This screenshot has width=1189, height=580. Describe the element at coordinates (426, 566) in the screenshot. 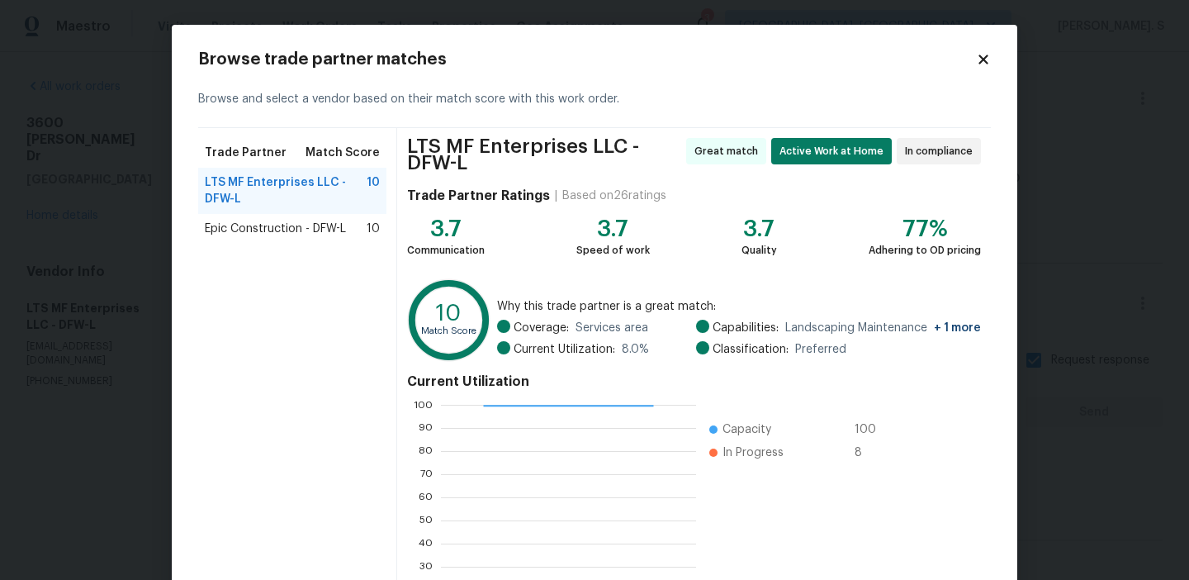

I see `text: 30` at that location.